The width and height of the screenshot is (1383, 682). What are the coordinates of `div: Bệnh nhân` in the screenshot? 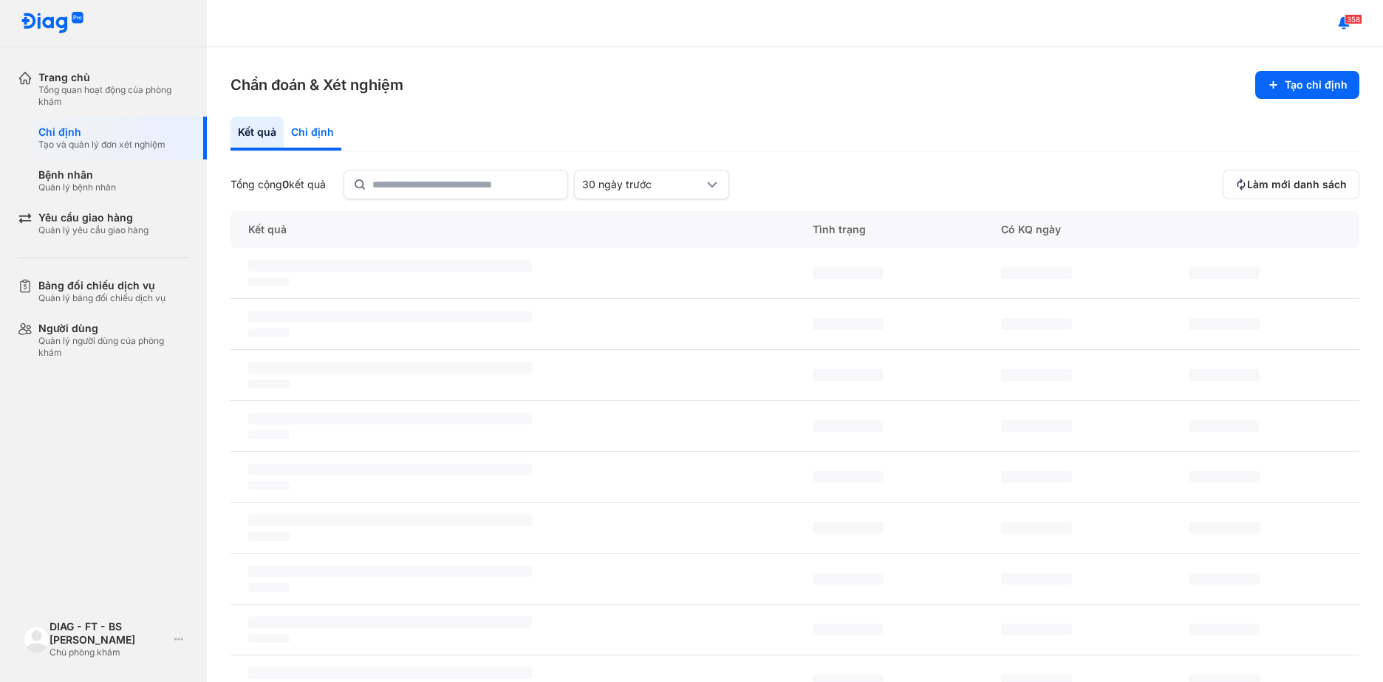 It's located at (77, 175).